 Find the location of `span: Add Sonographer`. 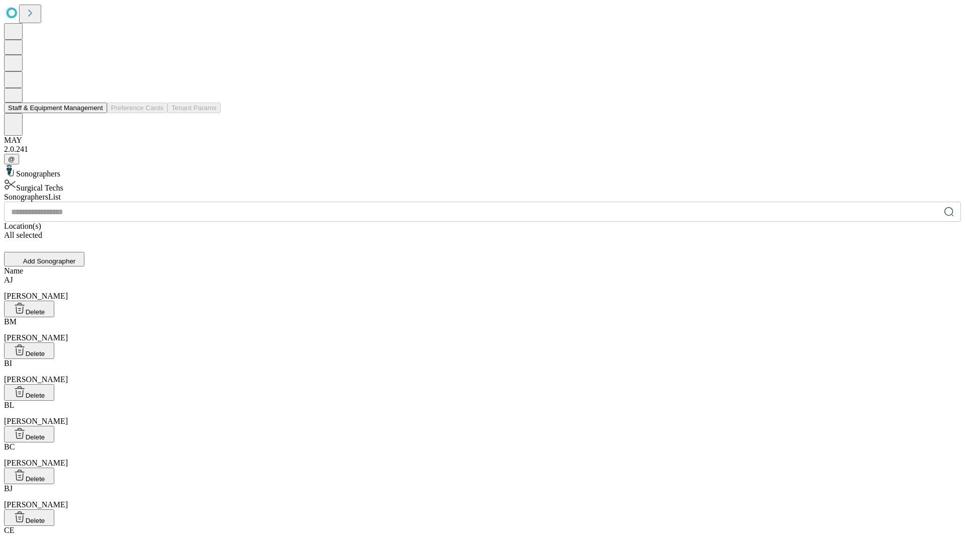

span: Add Sonographer is located at coordinates (49, 261).